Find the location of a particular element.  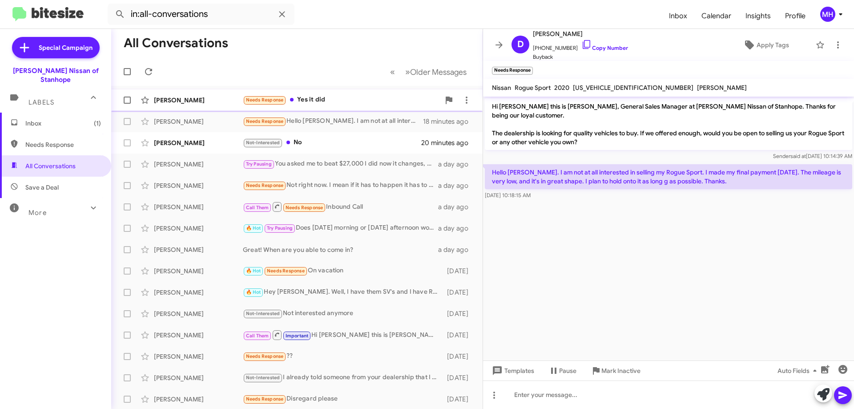

span: Auto Fields is located at coordinates (799, 371).